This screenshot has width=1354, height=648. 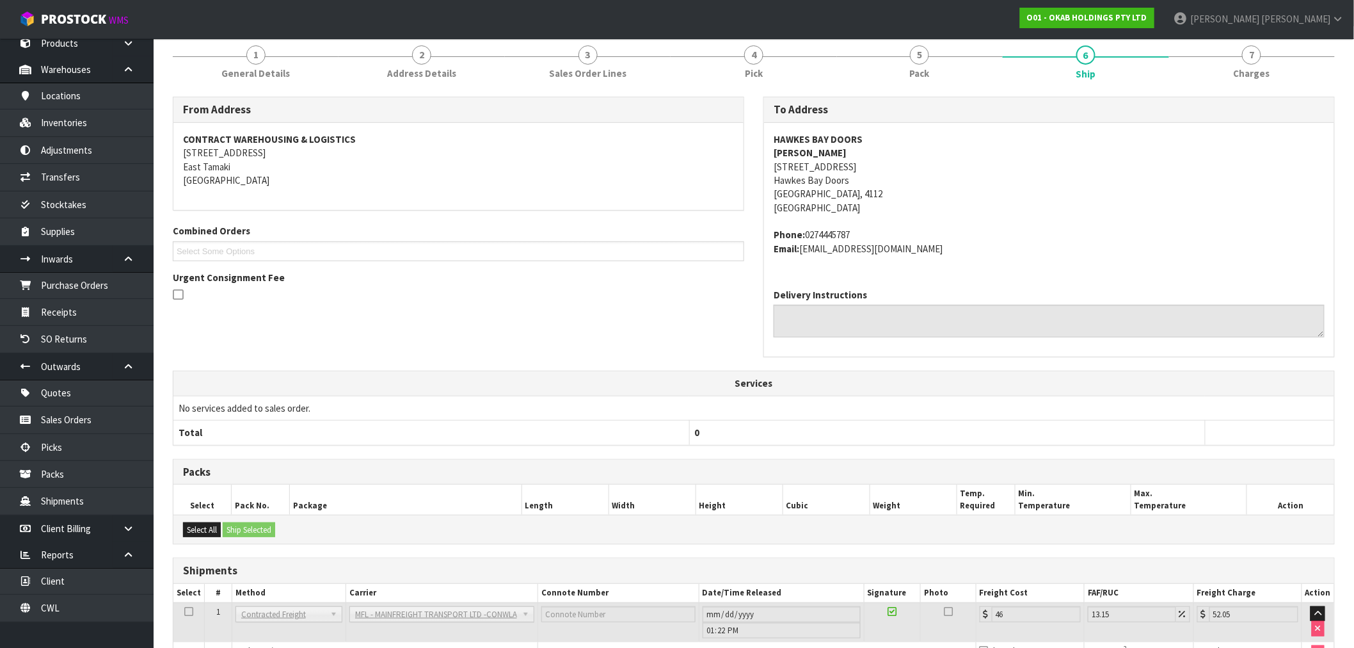 What do you see at coordinates (949, 593) in the screenshot?
I see `th: Photo` at bounding box center [949, 593].